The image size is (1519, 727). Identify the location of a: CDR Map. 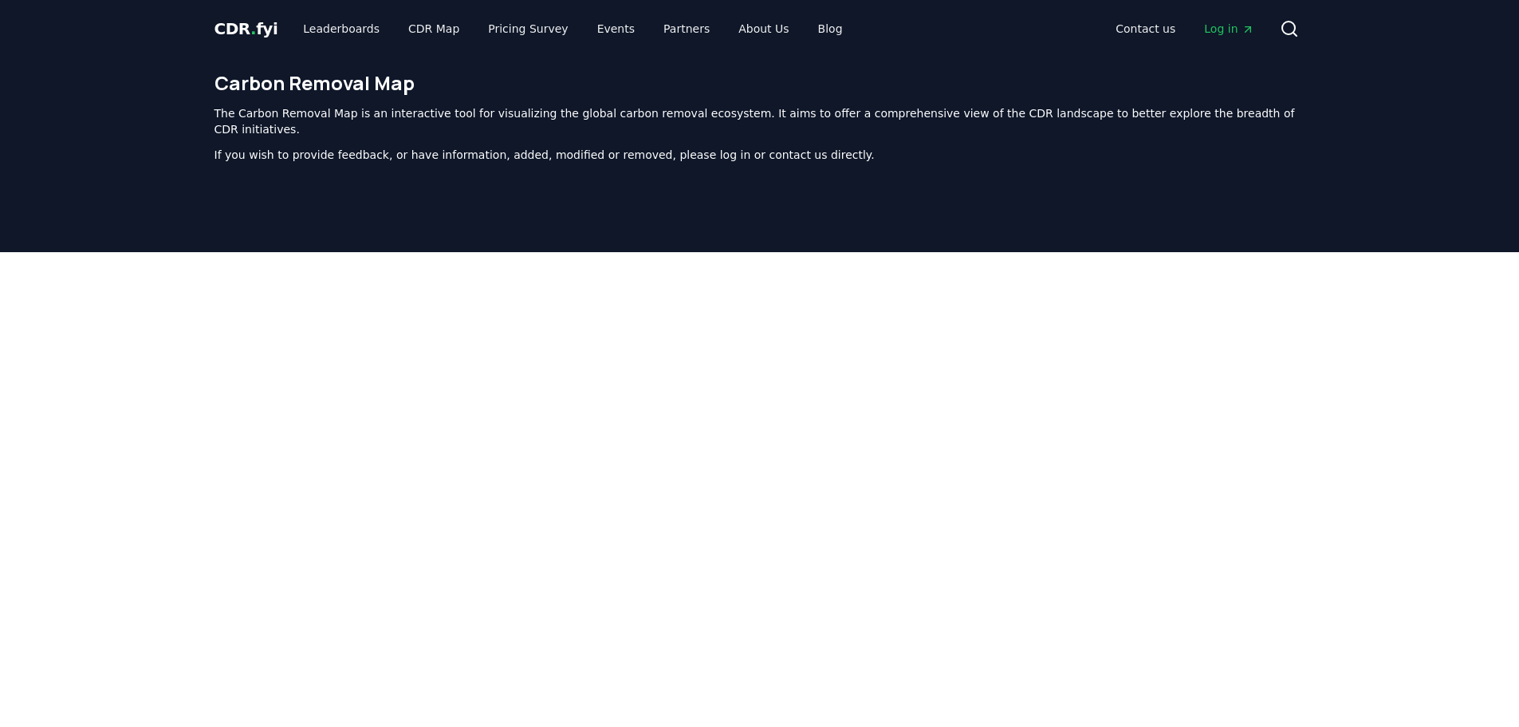
(434, 29).